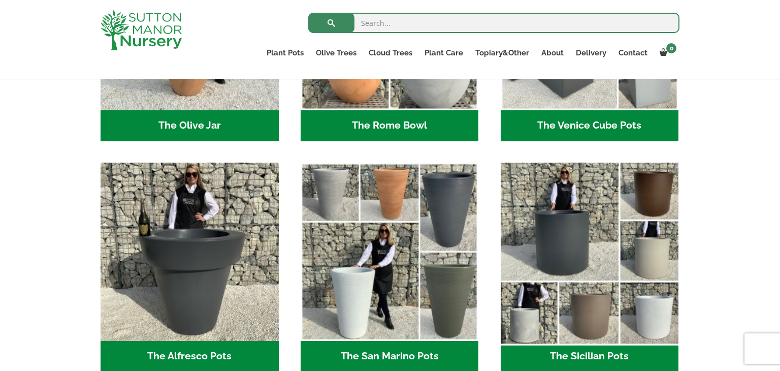 The height and width of the screenshot is (371, 780). What do you see at coordinates (666, 53) in the screenshot?
I see `a: 0` at bounding box center [666, 53].